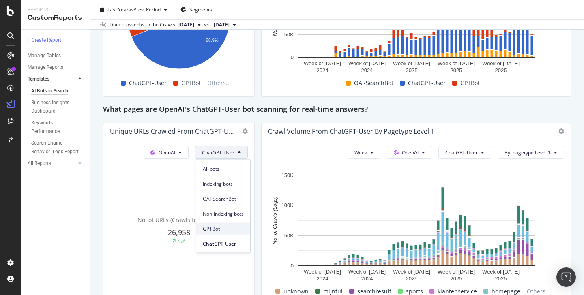 The width and height of the screenshot is (584, 295). Describe the element at coordinates (212, 41) in the screenshot. I see `text: 68.9%` at that location.